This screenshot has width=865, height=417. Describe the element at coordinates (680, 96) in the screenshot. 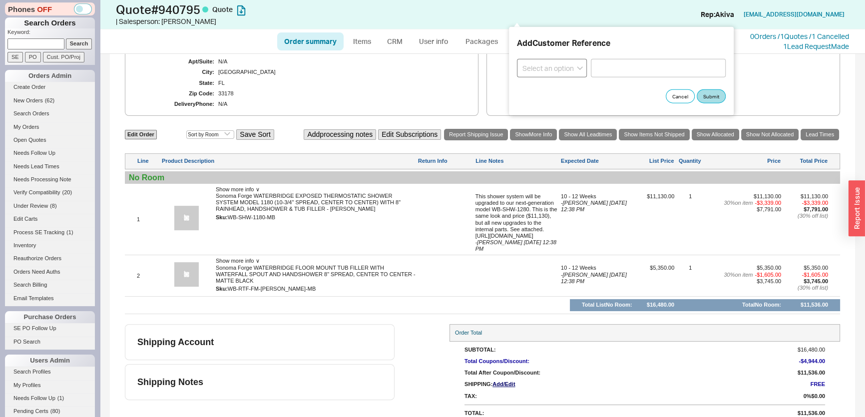

I see `button: Cancel` at that location.